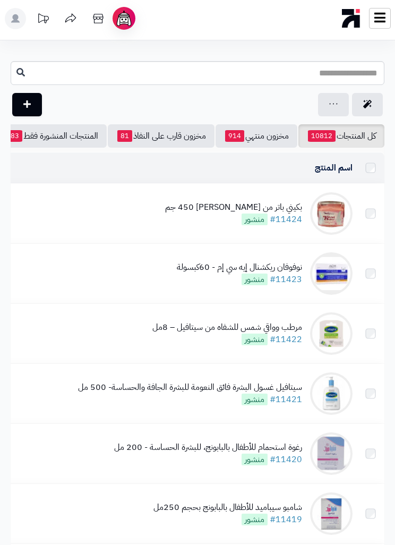 This screenshot has height=545, width=395. What do you see at coordinates (286, 459) in the screenshot?
I see `a: #11420` at bounding box center [286, 459].